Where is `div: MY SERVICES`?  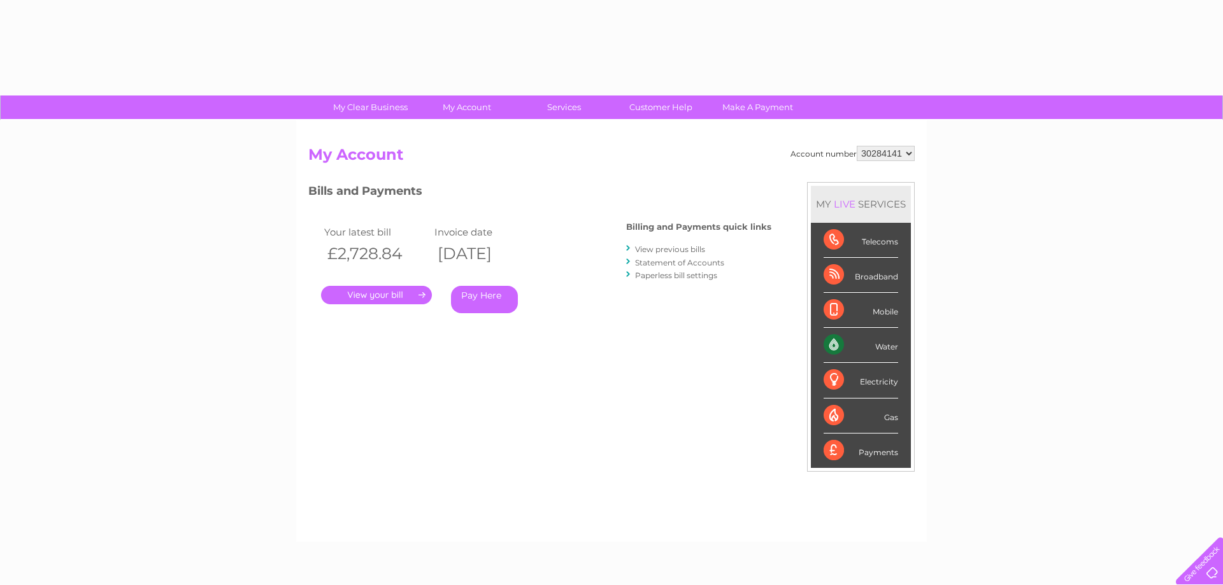
div: MY SERVICES is located at coordinates (860, 204).